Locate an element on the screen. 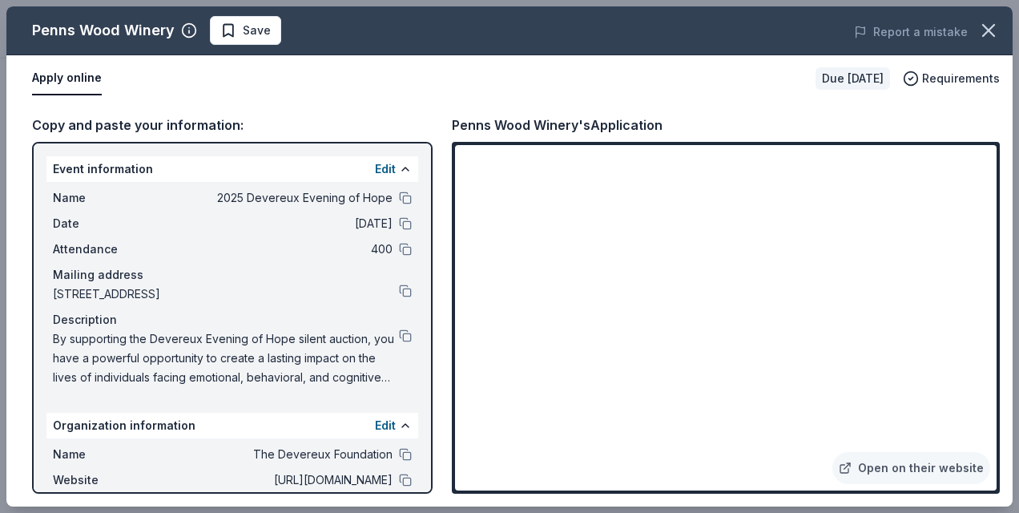 The image size is (1019, 513). span: Date is located at coordinates (107, 224).